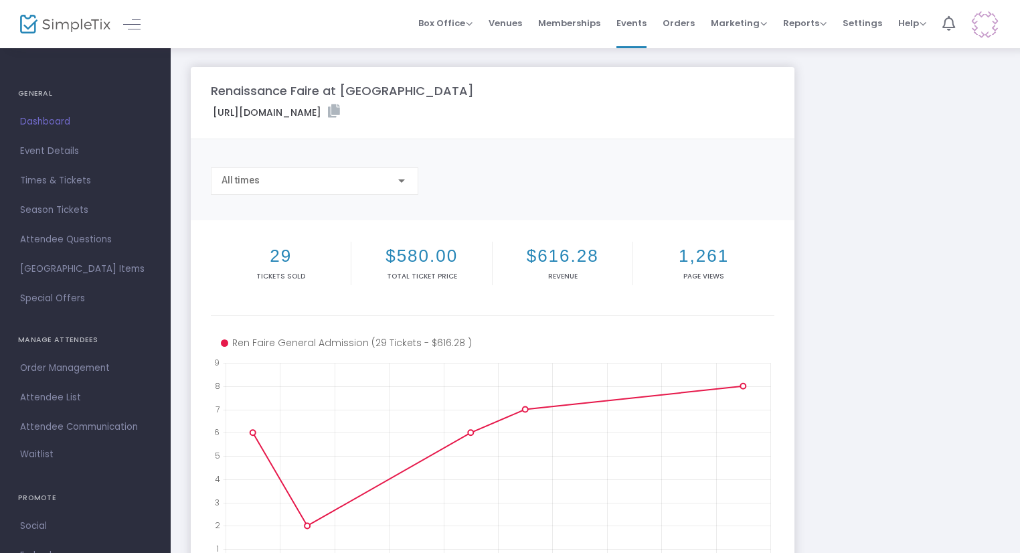 This screenshot has width=1020, height=553. I want to click on h2: $580.00, so click(421, 256).